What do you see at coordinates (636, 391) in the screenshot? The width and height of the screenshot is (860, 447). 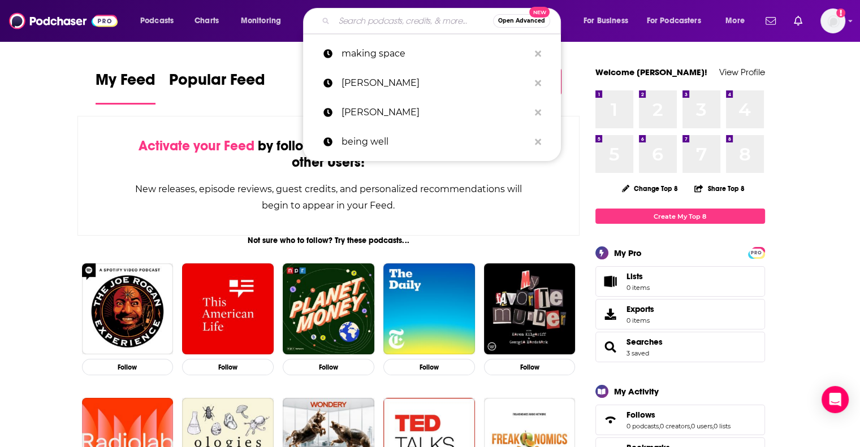 I see `div: My Activity` at bounding box center [636, 391].